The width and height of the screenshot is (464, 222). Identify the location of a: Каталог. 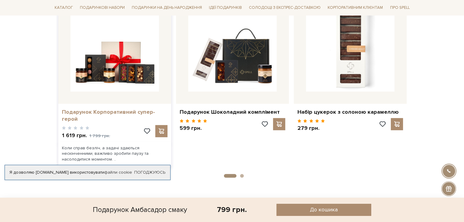
(64, 8).